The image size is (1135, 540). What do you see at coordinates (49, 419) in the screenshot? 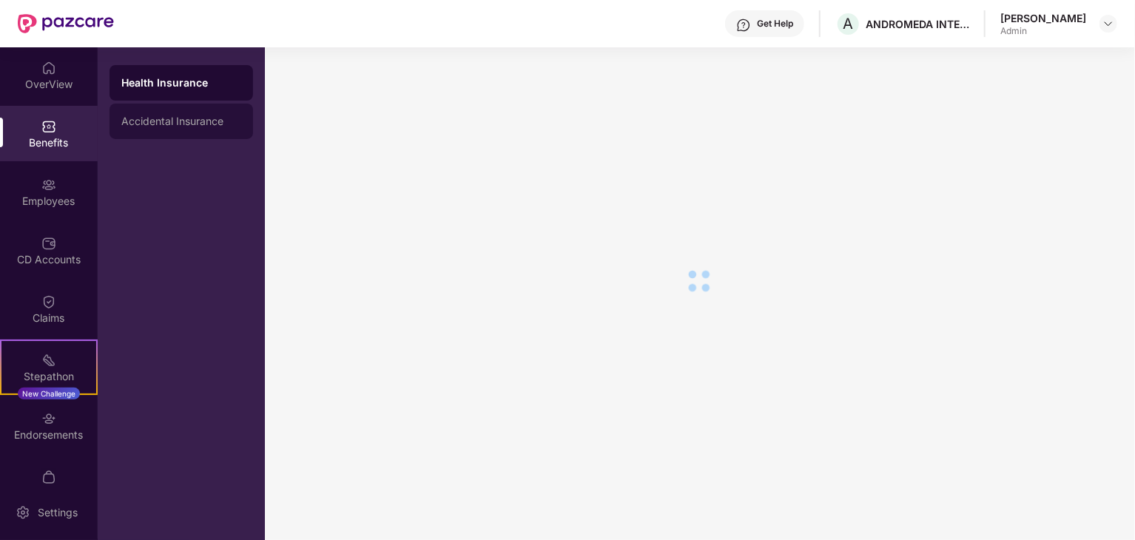
I see `img: svg+xml;base64,PHN2ZyBpZD0iRW5kb3JzZW1lbnRzIiB4bWxucz0iaHR0cDovL3d3dy53My5vcmcvMjAwMC9zdmciIHdpZH...` at bounding box center [49, 419].